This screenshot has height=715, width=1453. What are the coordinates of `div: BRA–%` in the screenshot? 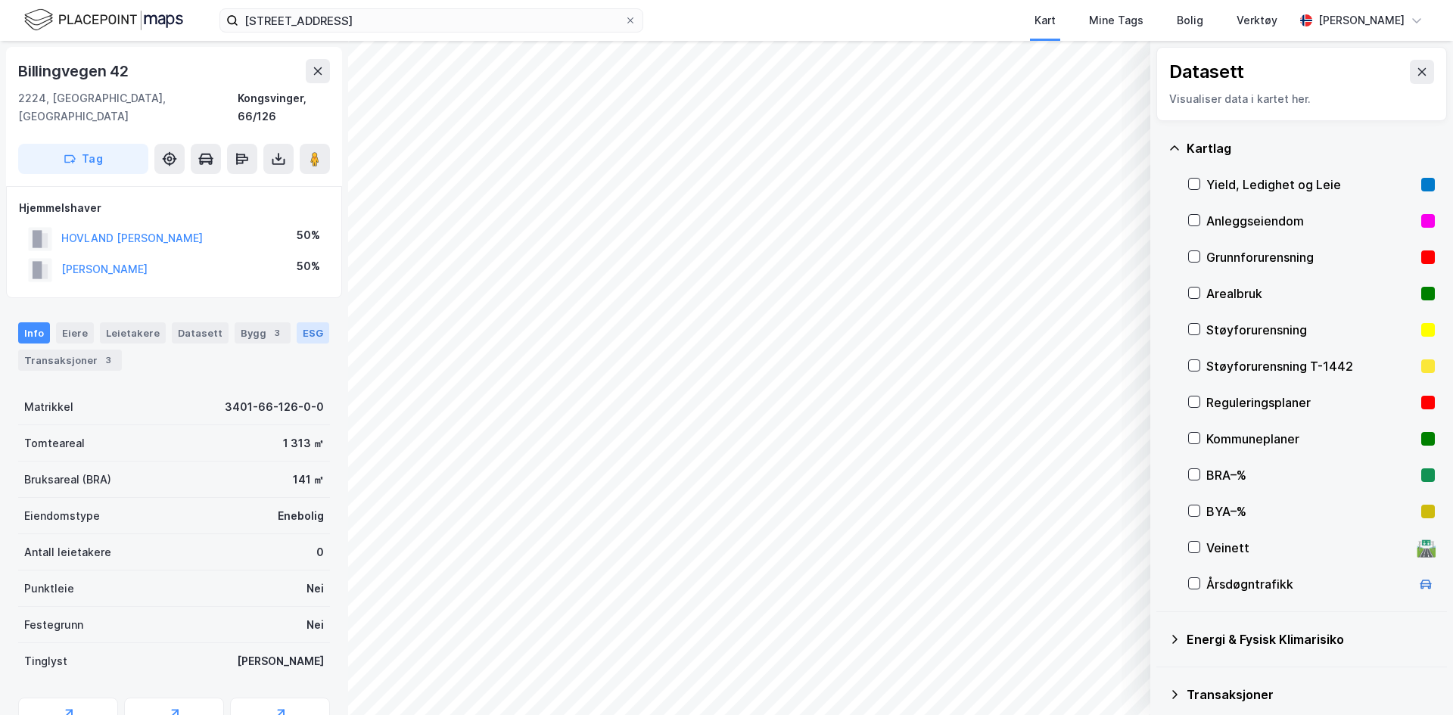 It's located at (1310, 475).